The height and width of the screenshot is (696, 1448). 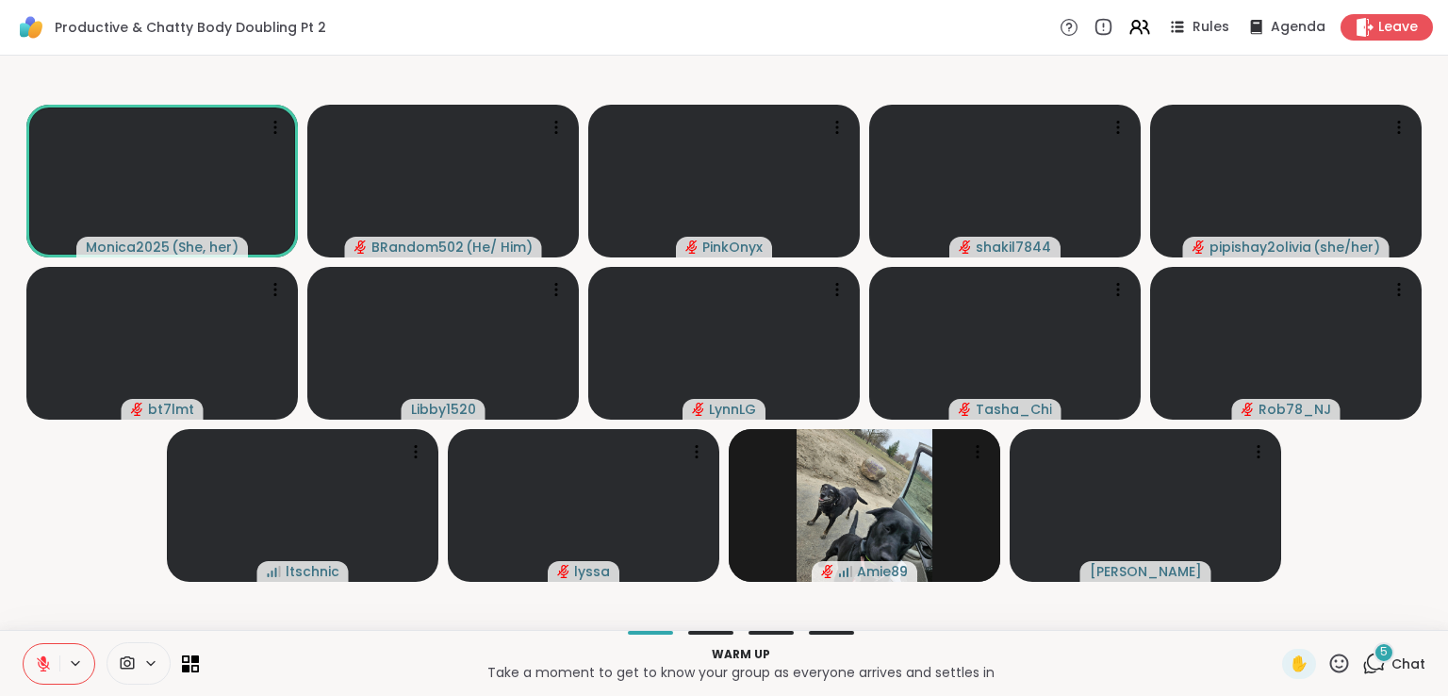 What do you see at coordinates (592, 571) in the screenshot?
I see `span: lyssa` at bounding box center [592, 571].